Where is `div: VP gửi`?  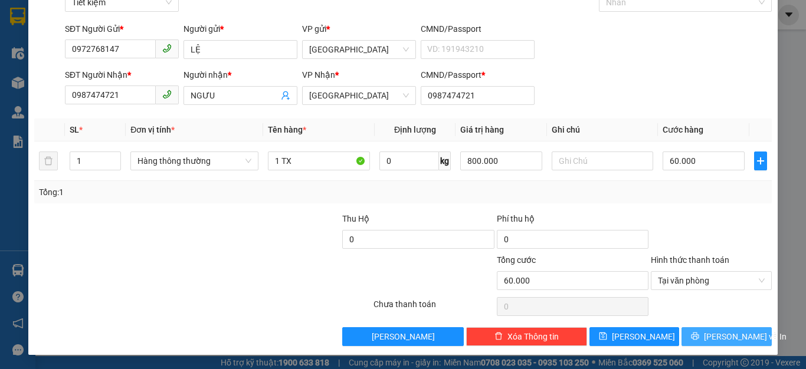 div: VP gửi is located at coordinates (359, 29).